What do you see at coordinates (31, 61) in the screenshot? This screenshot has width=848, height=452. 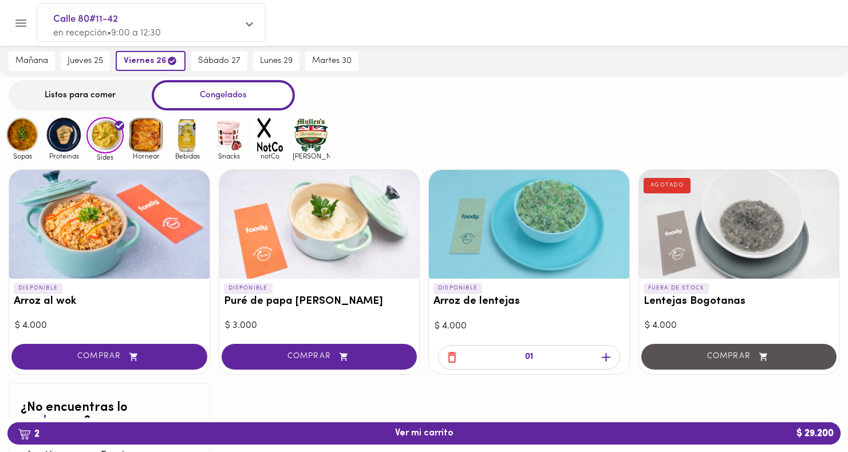 I see `button: mañana` at bounding box center [31, 61].